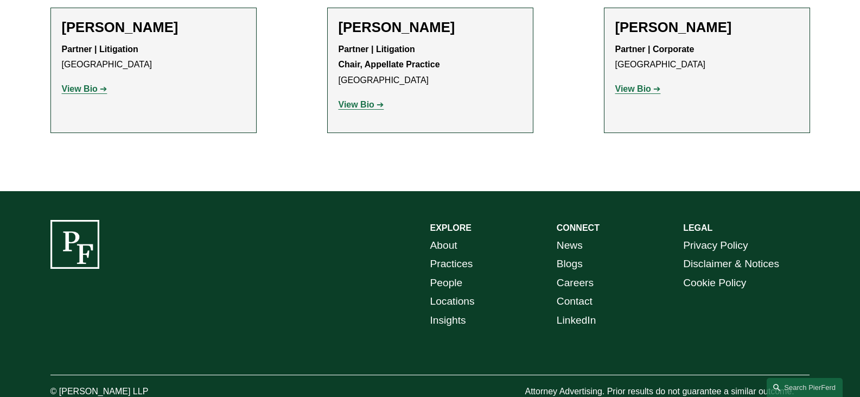 The image size is (860, 397). Describe the element at coordinates (100, 49) in the screenshot. I see `strong: Partner | Litigation` at that location.